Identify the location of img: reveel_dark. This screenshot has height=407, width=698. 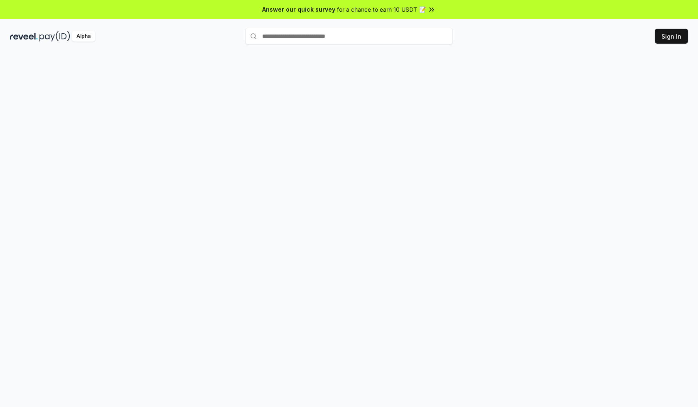
(24, 36).